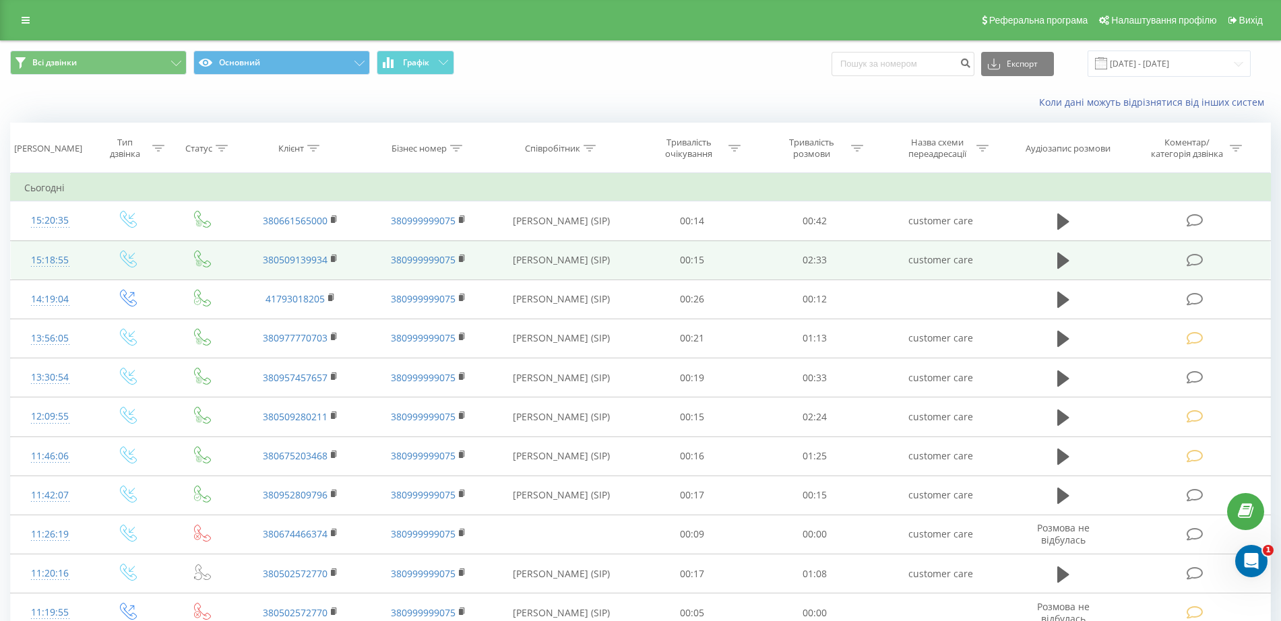 Image resolution: width=1281 pixels, height=621 pixels. Describe the element at coordinates (1187, 148) in the screenshot. I see `div: Коментар/категорія дзвінка` at that location.